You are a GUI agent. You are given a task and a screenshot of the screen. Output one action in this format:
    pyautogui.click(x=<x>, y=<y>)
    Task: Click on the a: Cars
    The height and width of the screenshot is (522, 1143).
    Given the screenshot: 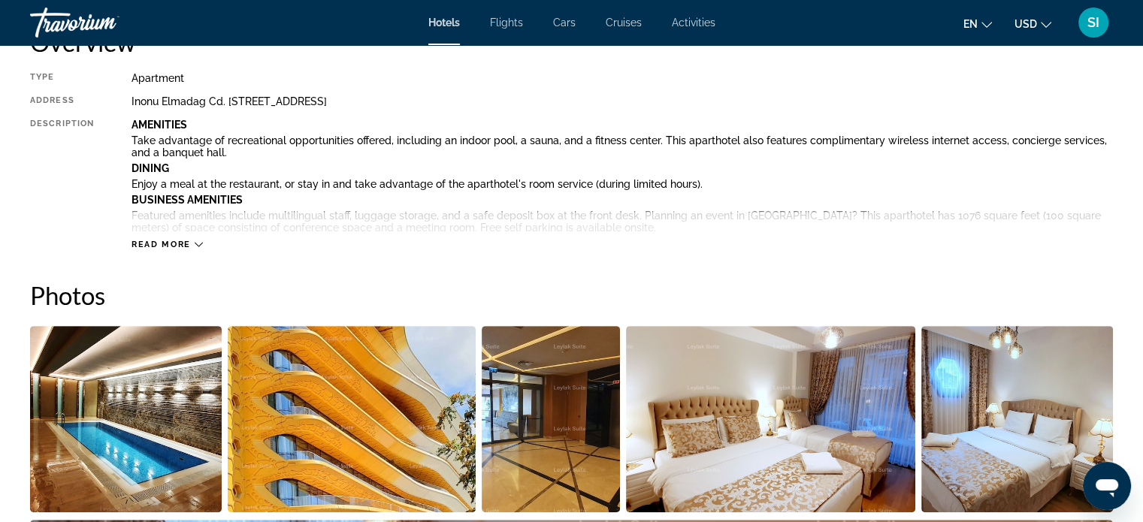 What is the action you would take?
    pyautogui.click(x=564, y=23)
    